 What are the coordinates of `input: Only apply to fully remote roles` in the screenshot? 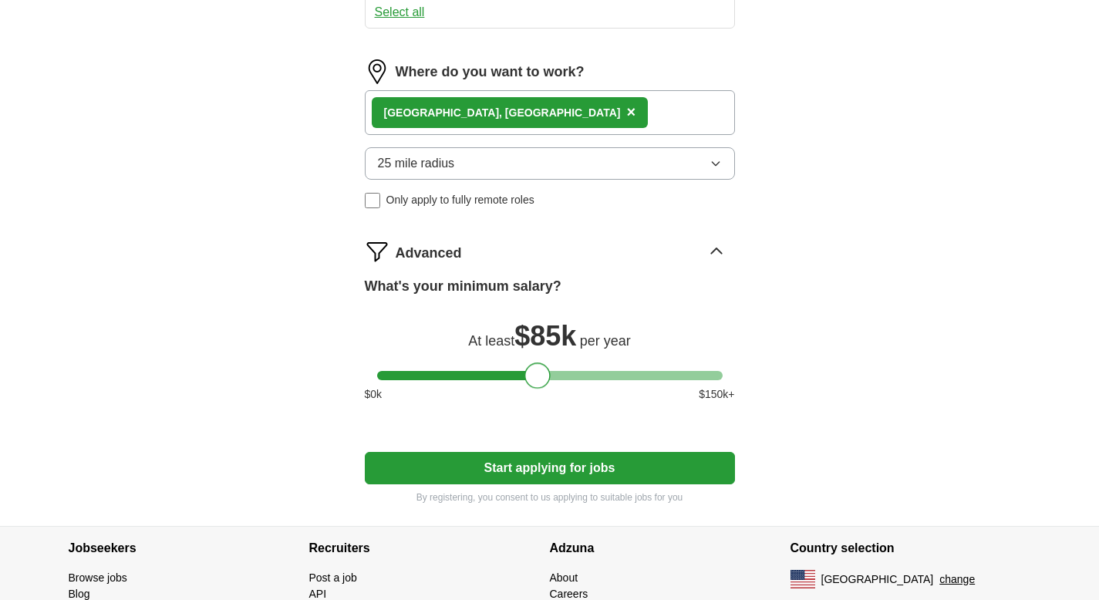 It's located at (372, 200).